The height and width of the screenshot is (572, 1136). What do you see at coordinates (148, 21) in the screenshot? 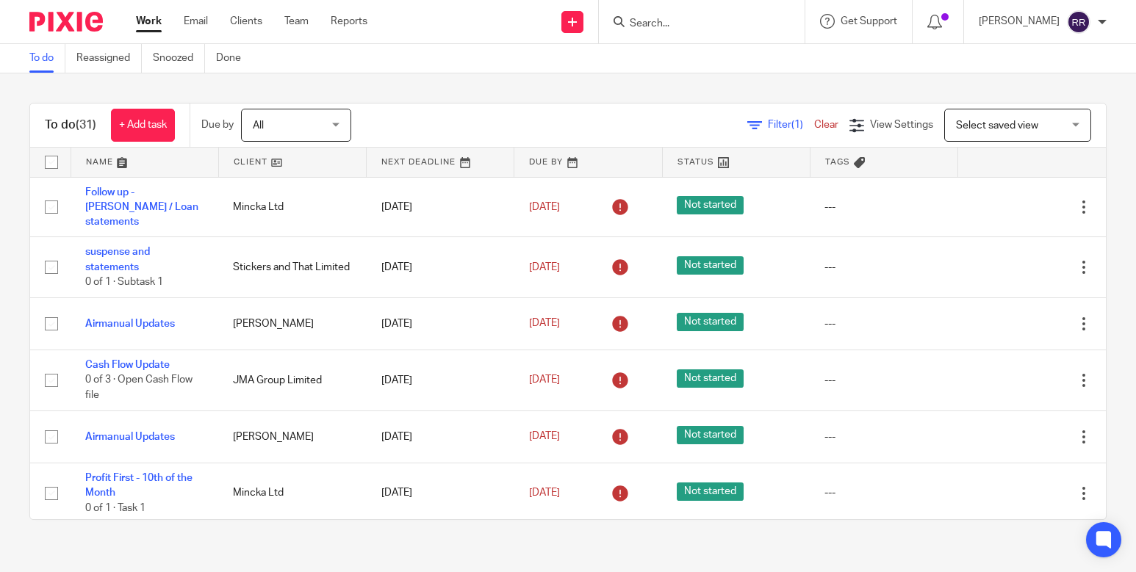
I see `a: Work` at bounding box center [148, 21].